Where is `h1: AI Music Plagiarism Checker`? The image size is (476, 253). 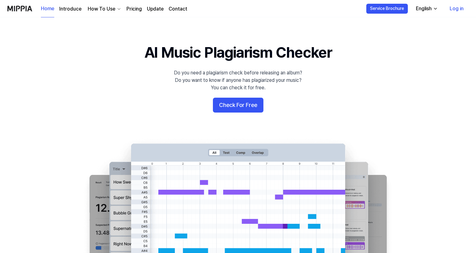
h1: AI Music Plagiarism Checker is located at coordinates (238, 52).